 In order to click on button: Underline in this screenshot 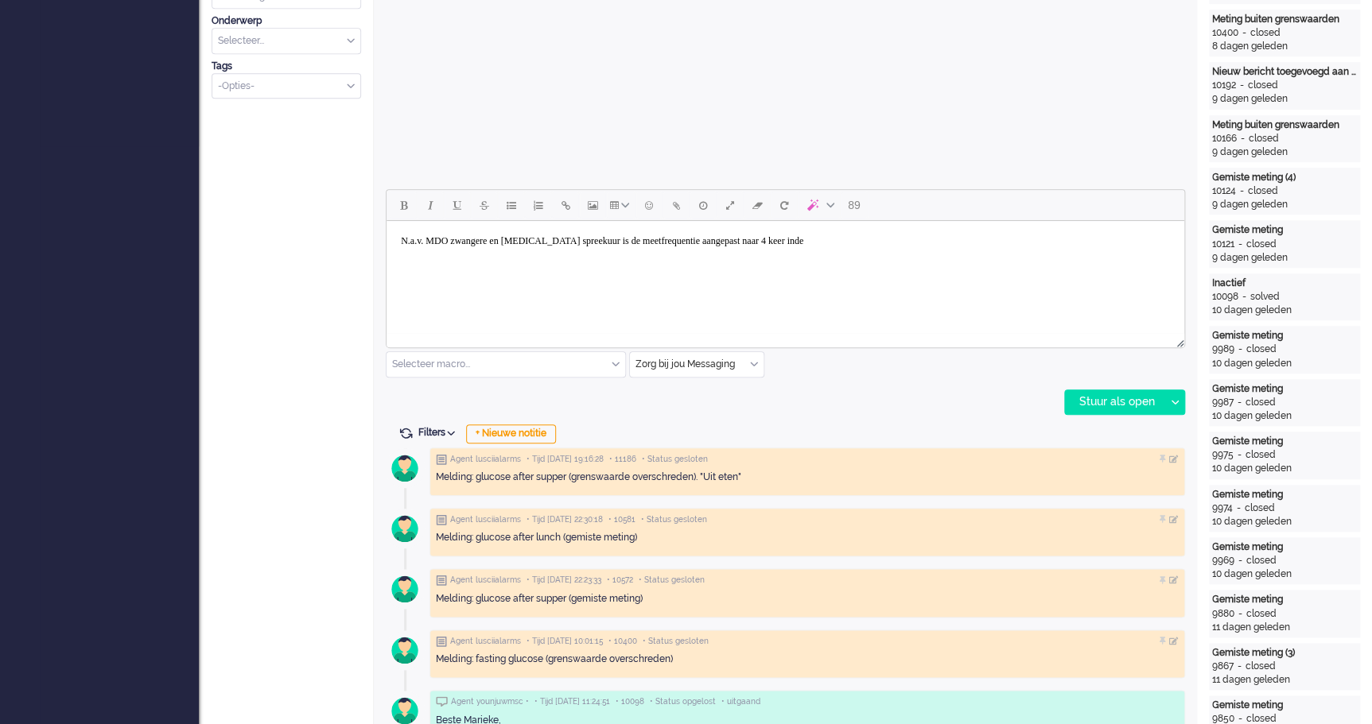, I will do `click(457, 205)`.